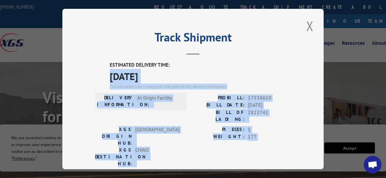 Image resolution: width=386 pixels, height=178 pixels. Describe the element at coordinates (219, 137) in the screenshot. I see `label: WEIGHT:` at that location.